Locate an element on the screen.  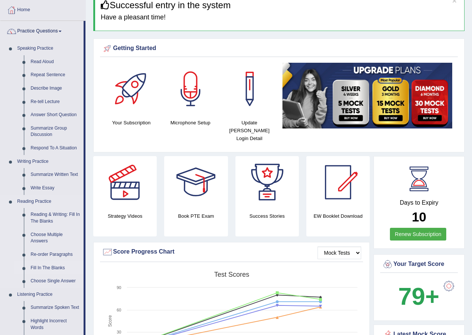
h3: Successful entry in the system is located at coordinates (280, 5).